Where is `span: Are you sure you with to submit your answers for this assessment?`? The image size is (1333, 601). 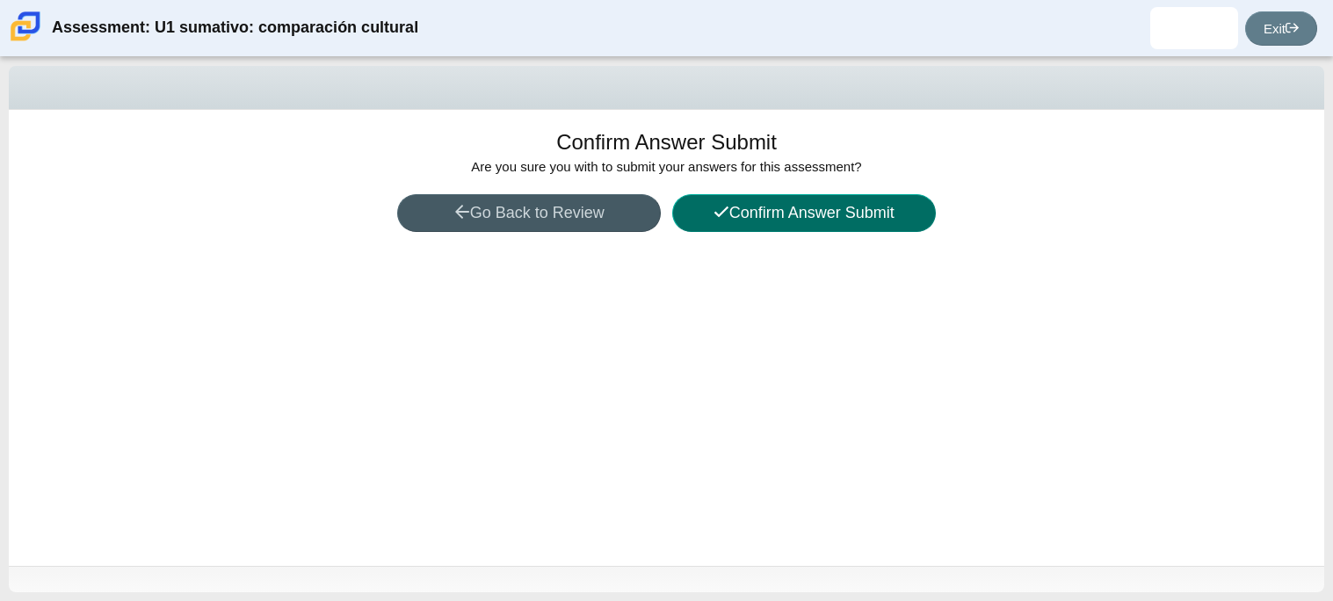 span: Are you sure you with to submit your answers for this assessment? is located at coordinates (666, 166).